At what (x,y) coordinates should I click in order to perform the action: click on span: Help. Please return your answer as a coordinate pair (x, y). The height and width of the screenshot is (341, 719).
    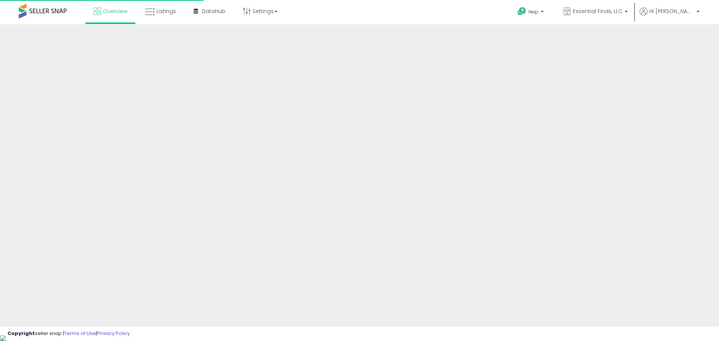
    Looking at the image, I should click on (534, 12).